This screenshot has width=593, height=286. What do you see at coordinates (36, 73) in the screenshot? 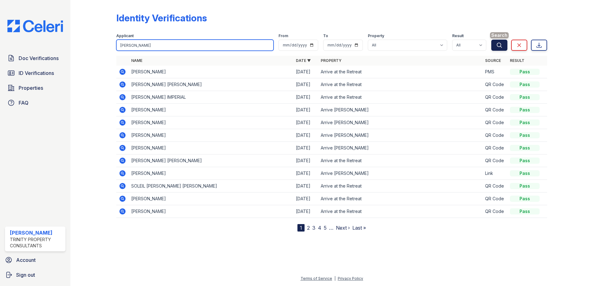
I see `span: ID Verifications` at bounding box center [36, 73].